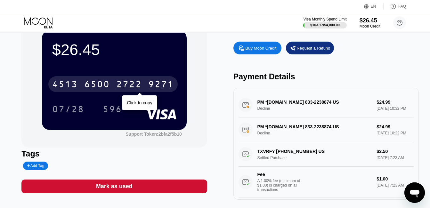 The height and width of the screenshot is (208, 430). I want to click on div: Visa Monthly Spend Limit$103.17/$4,000.00, so click(325, 23).